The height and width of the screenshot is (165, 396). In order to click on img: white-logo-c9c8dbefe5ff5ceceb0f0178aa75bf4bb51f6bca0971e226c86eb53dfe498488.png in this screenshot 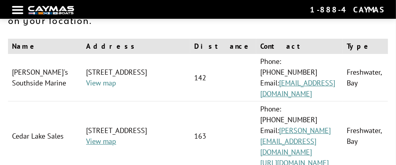, I will do `click(51, 10)`.